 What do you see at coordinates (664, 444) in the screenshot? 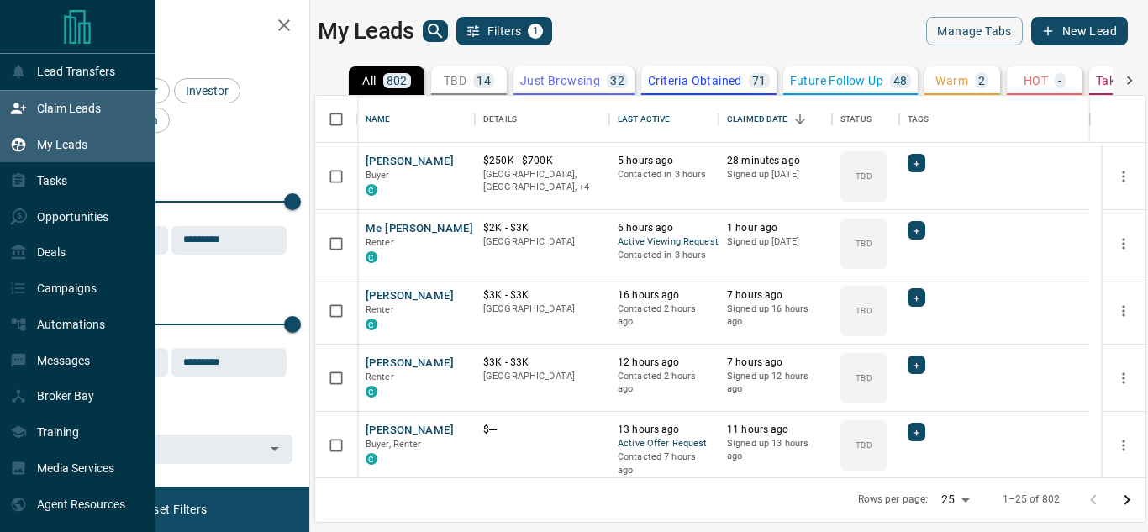
I see `span: Active Offer Request` at bounding box center [664, 444].